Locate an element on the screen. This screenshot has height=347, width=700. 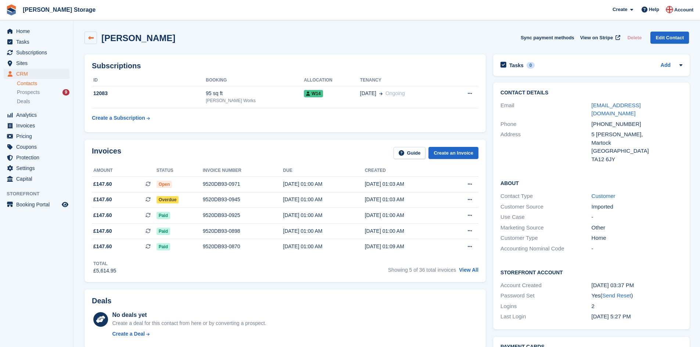
div: Password Set is located at coordinates (546, 296).